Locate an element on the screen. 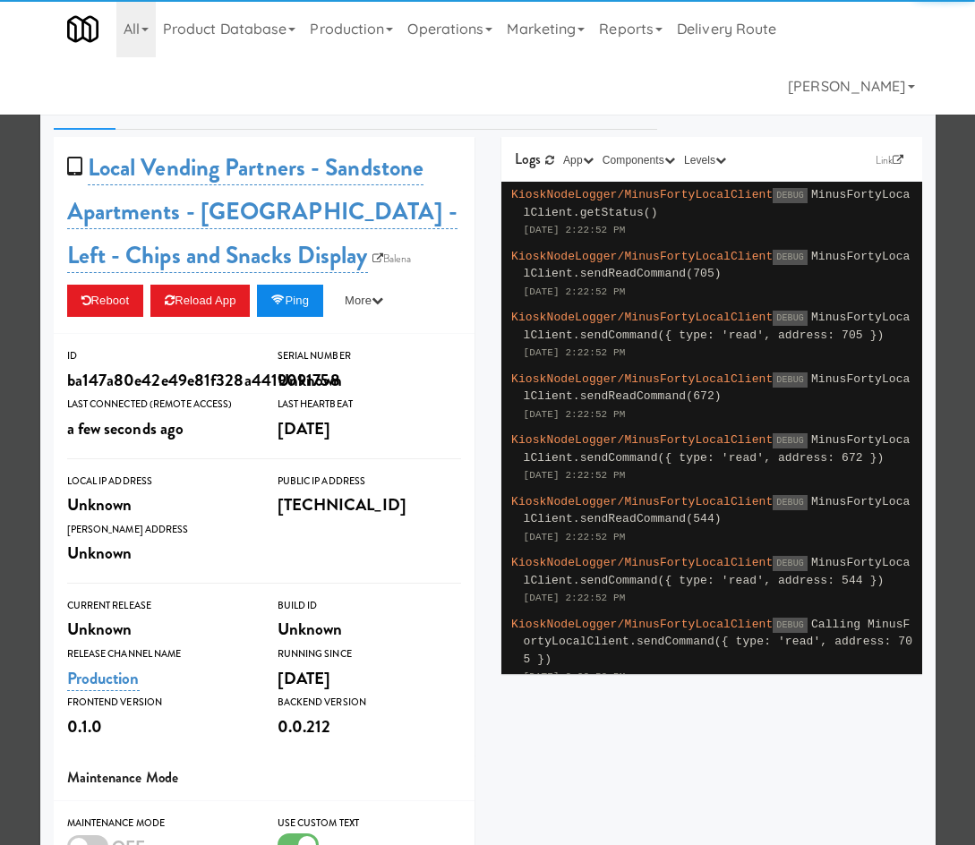 This screenshot has width=975, height=845. span: MinusFortyLocalClient.sendReadCommand(705) is located at coordinates (717, 265).